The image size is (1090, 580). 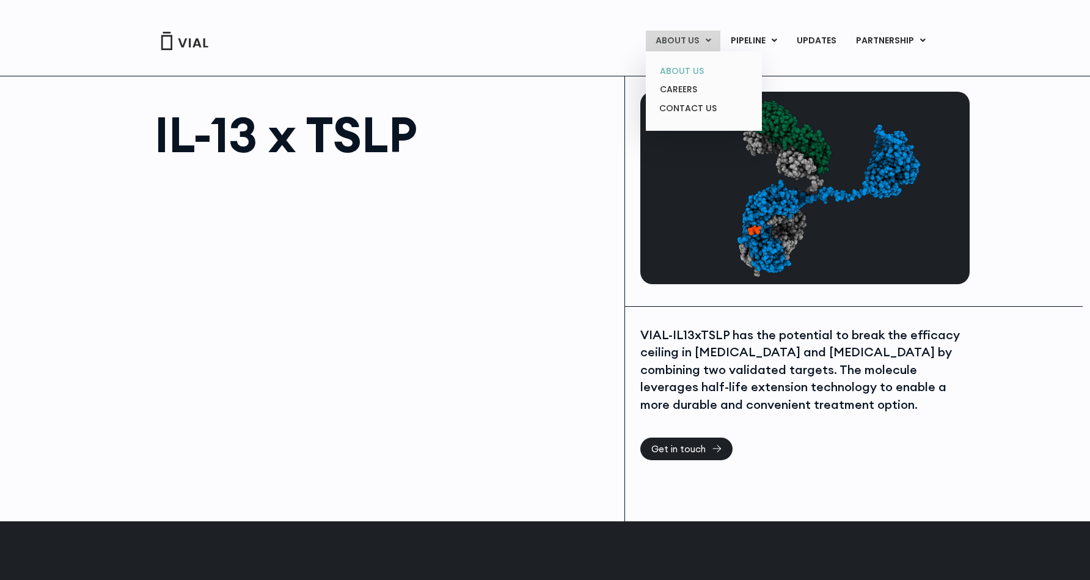 I want to click on a: ABOUT USMenu Toggle, so click(x=683, y=41).